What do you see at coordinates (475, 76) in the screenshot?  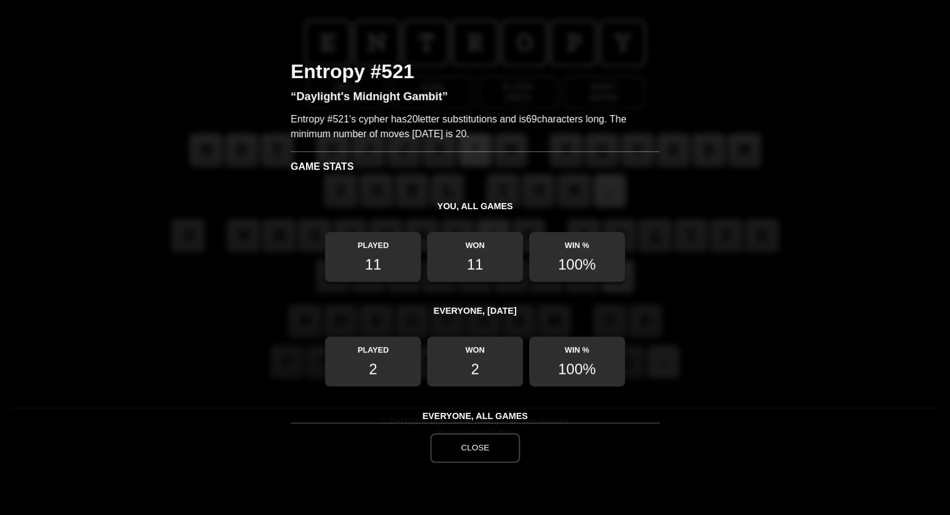 I see `h2: Entropy #521` at bounding box center [475, 76].